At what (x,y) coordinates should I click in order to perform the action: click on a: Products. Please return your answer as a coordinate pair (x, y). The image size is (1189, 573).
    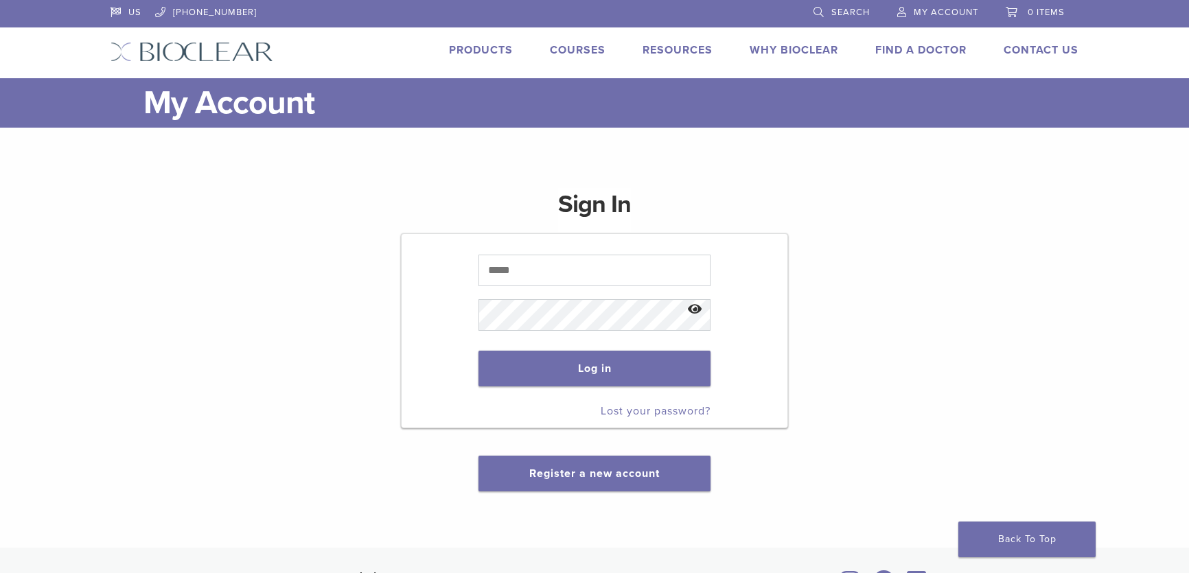
    Looking at the image, I should click on (481, 50).